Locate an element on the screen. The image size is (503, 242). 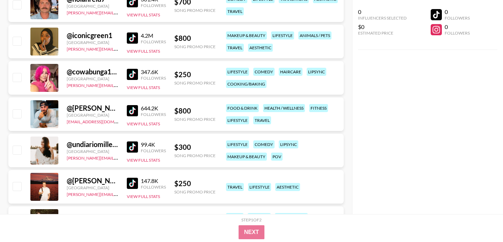
div: haircare is located at coordinates (291, 72).